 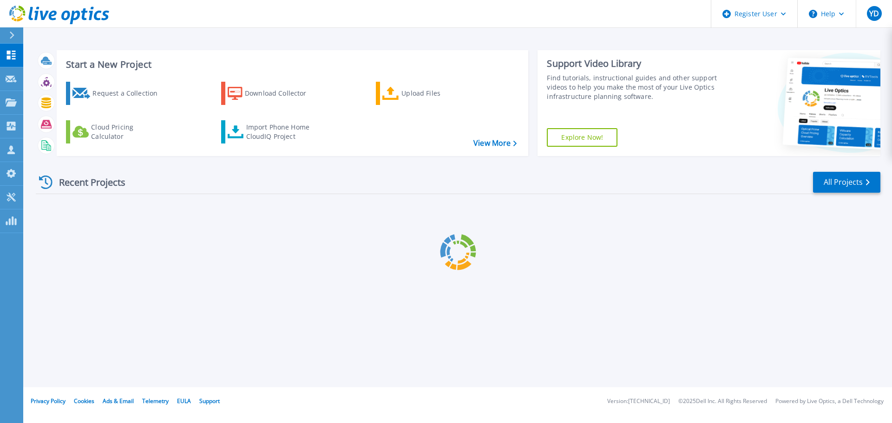 I want to click on a: All Projects, so click(x=846, y=182).